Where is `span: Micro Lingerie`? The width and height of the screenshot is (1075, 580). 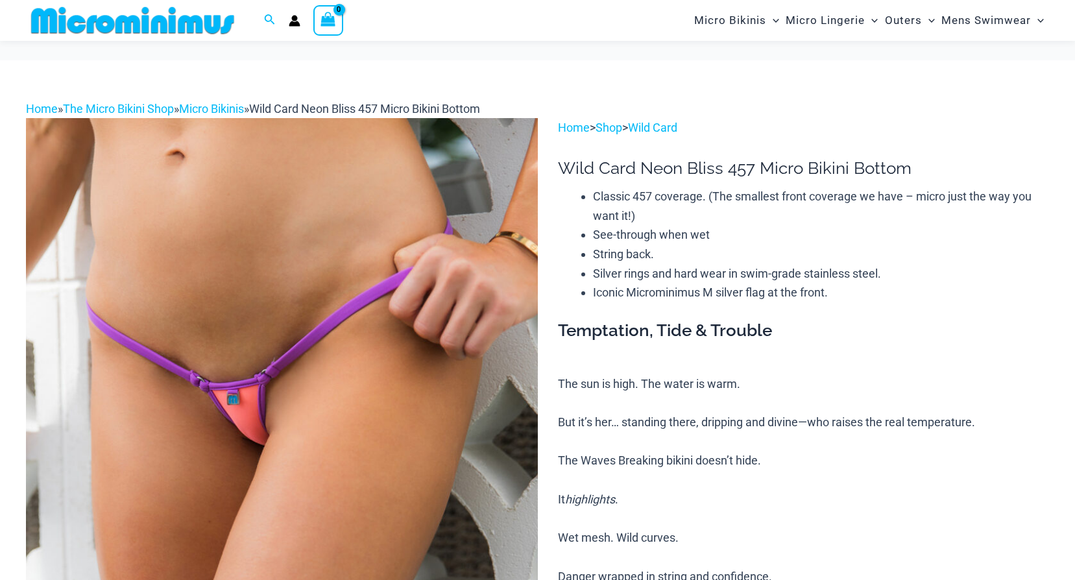 span: Micro Lingerie is located at coordinates (825, 20).